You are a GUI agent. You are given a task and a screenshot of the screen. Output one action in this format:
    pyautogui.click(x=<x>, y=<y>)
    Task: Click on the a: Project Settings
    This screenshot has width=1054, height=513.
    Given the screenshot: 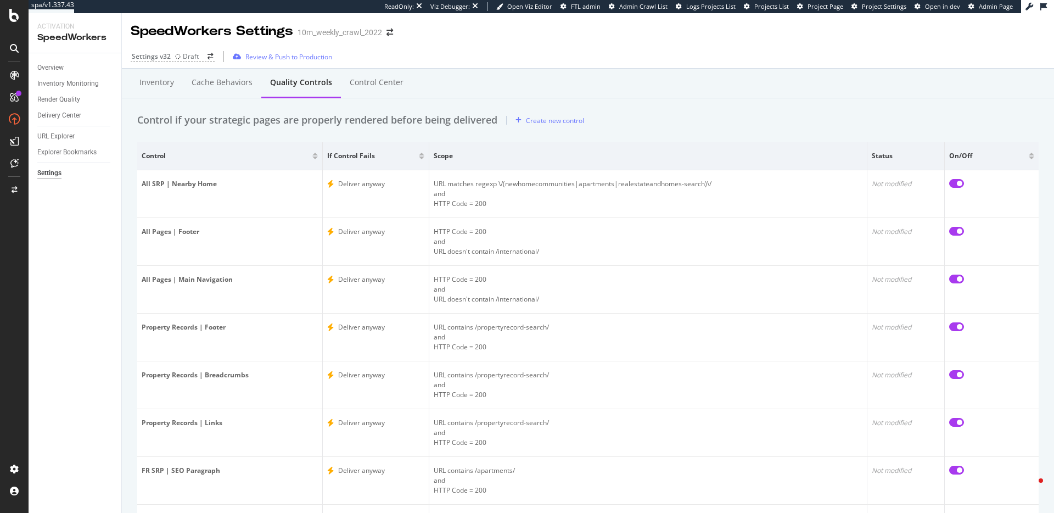 What is the action you would take?
    pyautogui.click(x=879, y=7)
    